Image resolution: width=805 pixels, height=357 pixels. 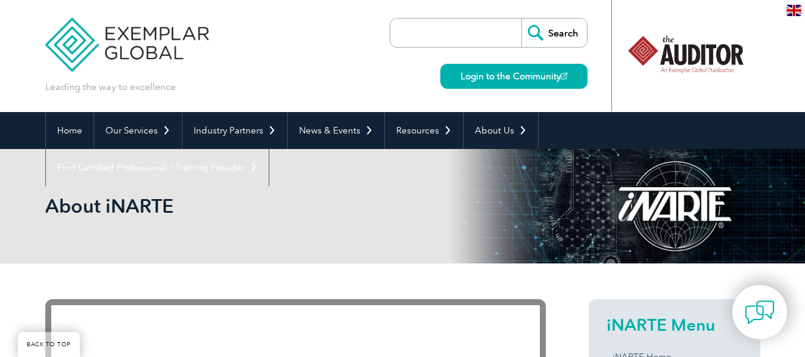 I want to click on a: News & Events, so click(x=336, y=130).